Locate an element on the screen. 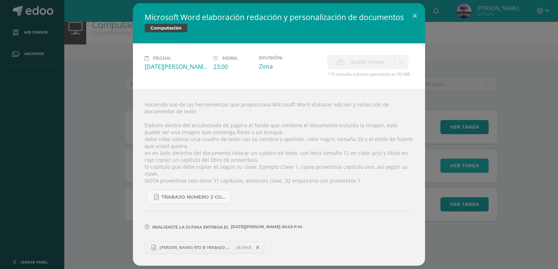 The width and height of the screenshot is (558, 269). span: Fecha: is located at coordinates (162, 58).